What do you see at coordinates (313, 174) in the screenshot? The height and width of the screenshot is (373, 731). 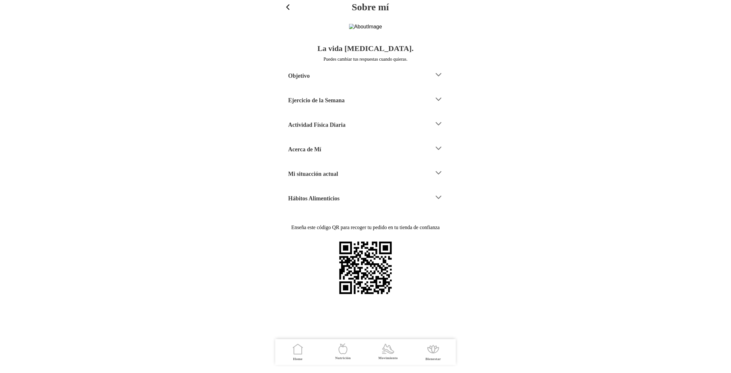 I see `h4: Mi situacción actual` at bounding box center [313, 174].